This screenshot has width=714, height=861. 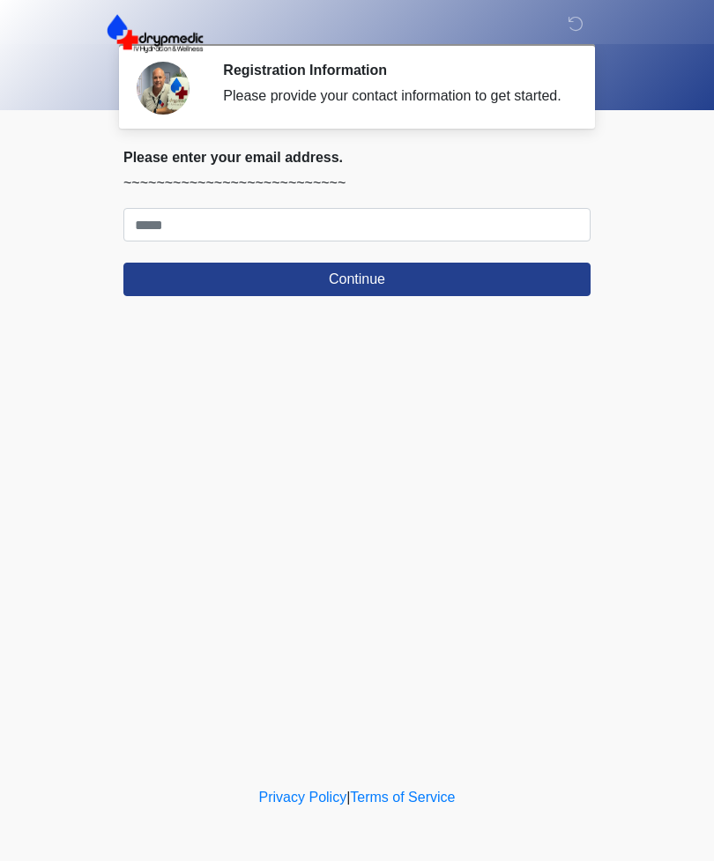 What do you see at coordinates (163, 88) in the screenshot?
I see `img: Agent Avatar` at bounding box center [163, 88].